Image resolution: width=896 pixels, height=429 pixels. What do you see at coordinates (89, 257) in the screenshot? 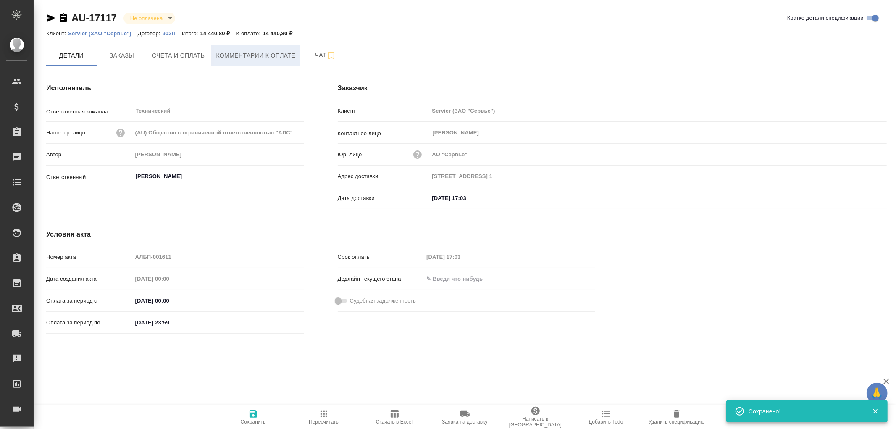
I see `p: Номер акта` at bounding box center [89, 257].